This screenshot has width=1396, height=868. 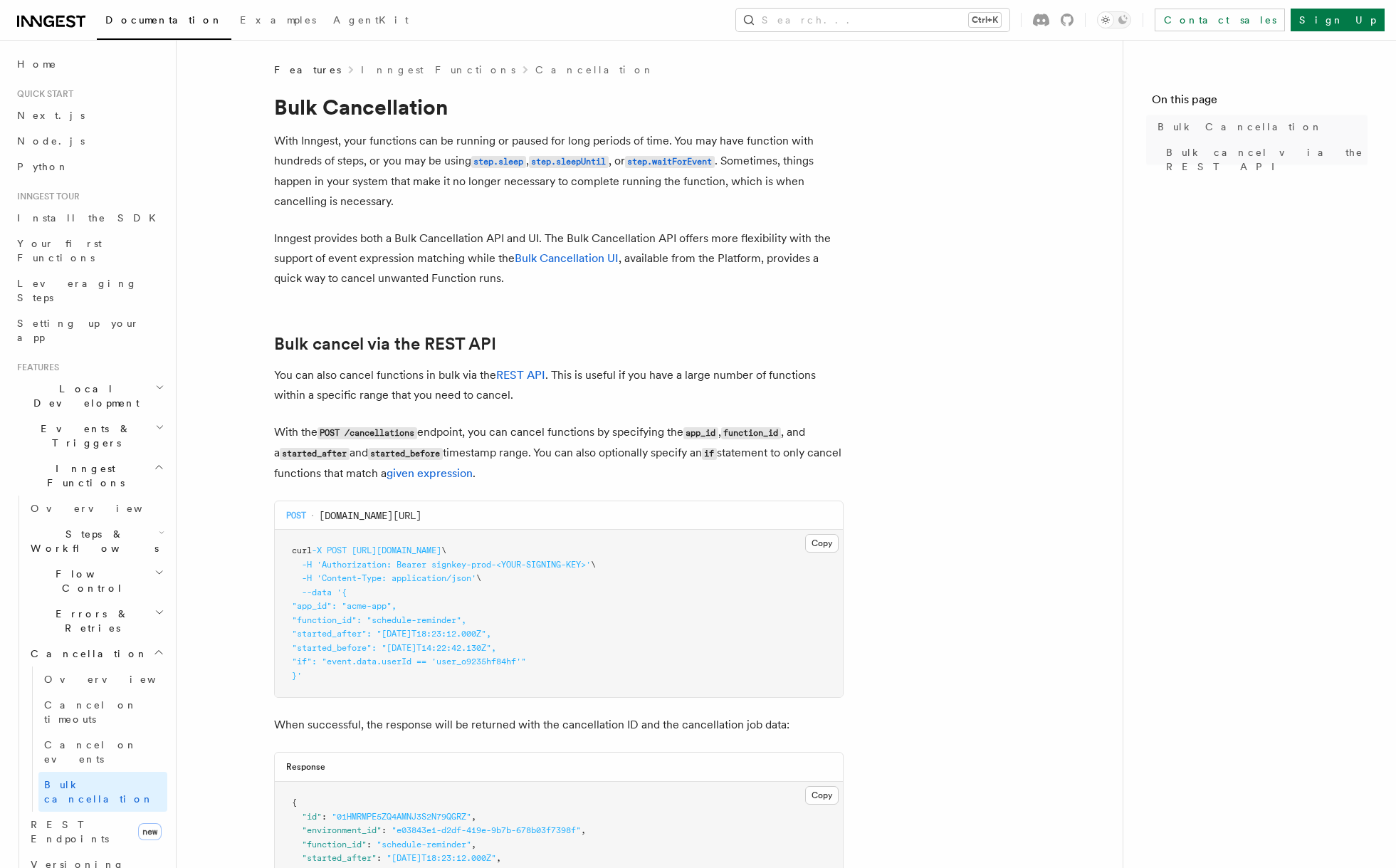 What do you see at coordinates (315, 453) in the screenshot?
I see `code: started_after` at bounding box center [315, 453].